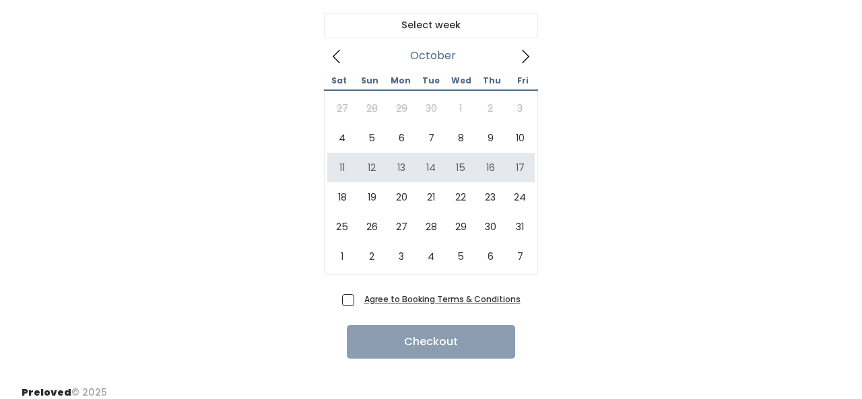 Image resolution: width=862 pixels, height=399 pixels. What do you see at coordinates (490, 168) in the screenshot?
I see `span: October 16, 2025` at bounding box center [490, 168].